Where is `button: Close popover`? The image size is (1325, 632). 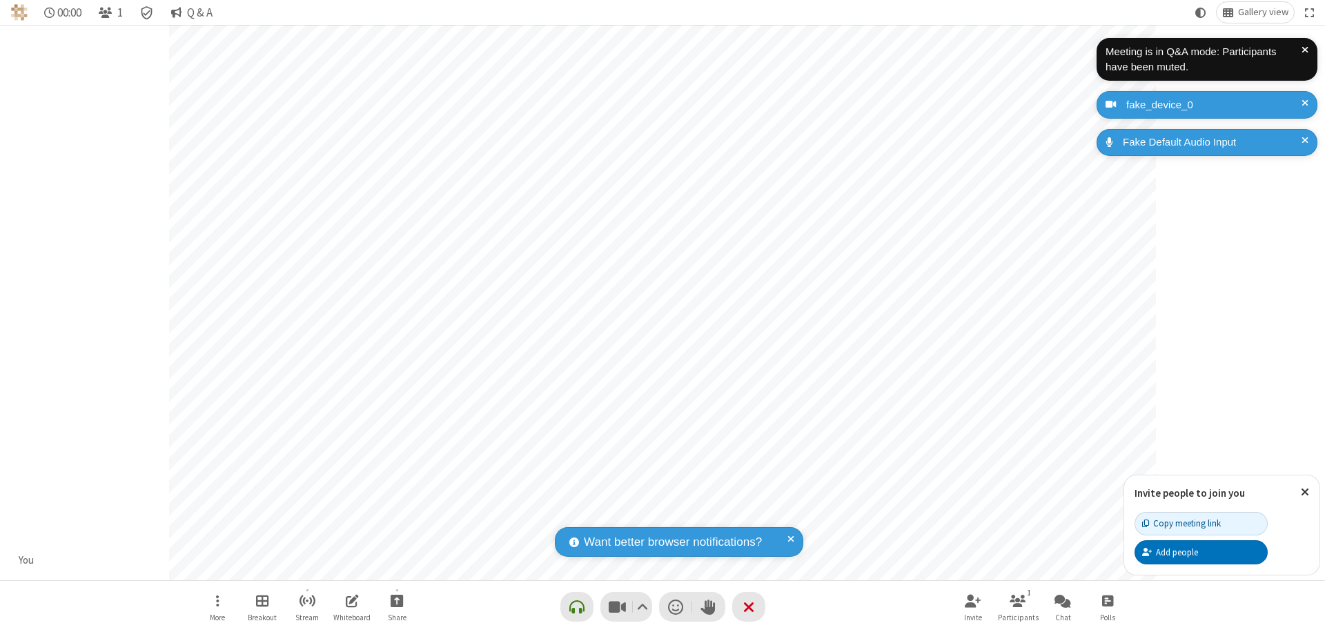
button: Close popover is located at coordinates (1305, 492).